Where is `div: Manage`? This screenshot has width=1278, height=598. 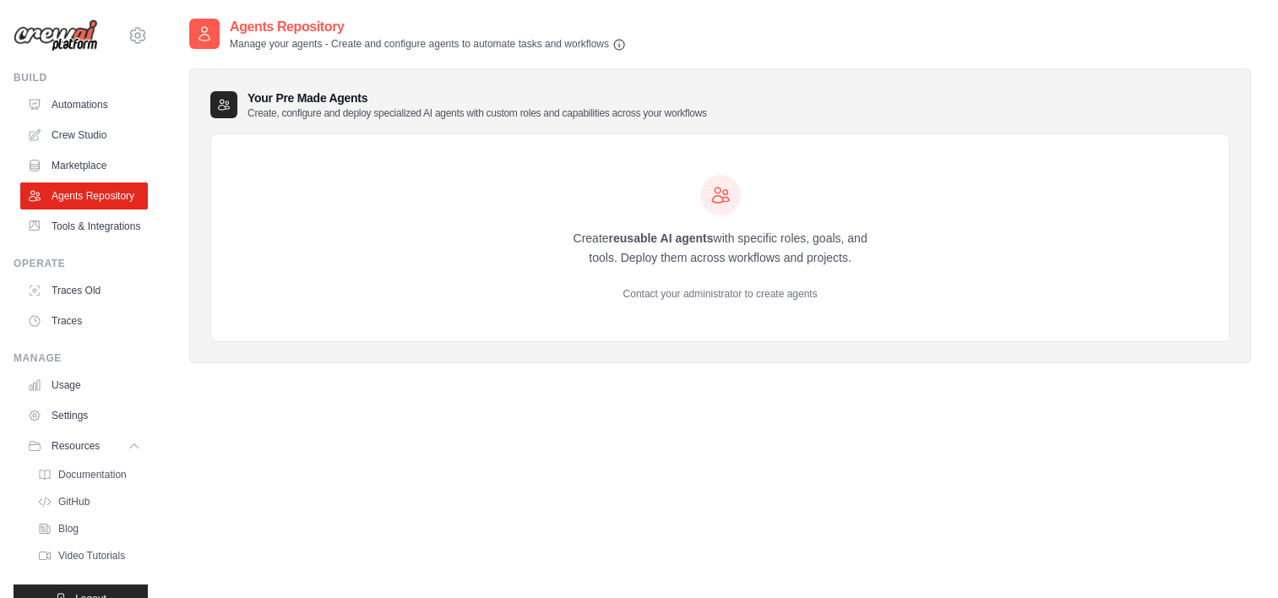 div: Manage is located at coordinates (80, 358).